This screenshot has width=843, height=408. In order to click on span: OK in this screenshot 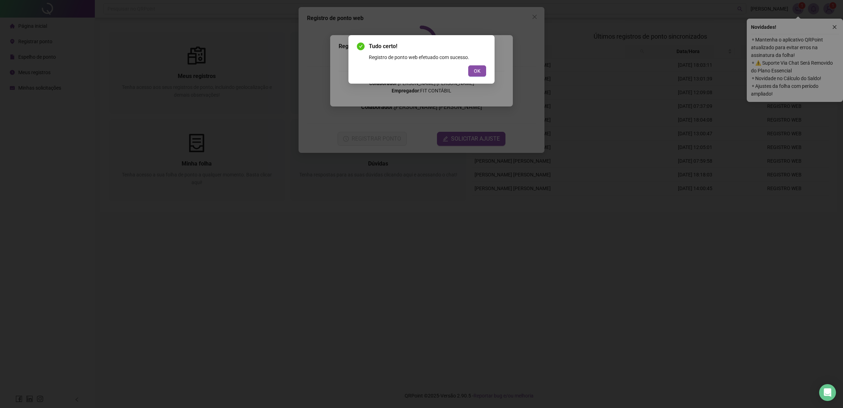, I will do `click(477, 71)`.